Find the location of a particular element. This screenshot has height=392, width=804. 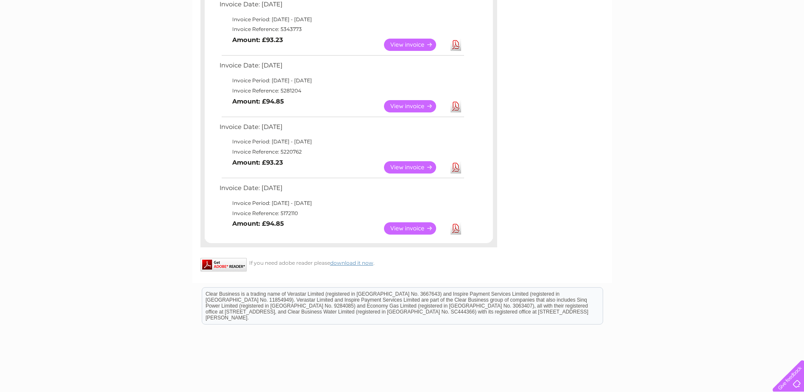

a: 0333 014 3131 is located at coordinates (673, 9).